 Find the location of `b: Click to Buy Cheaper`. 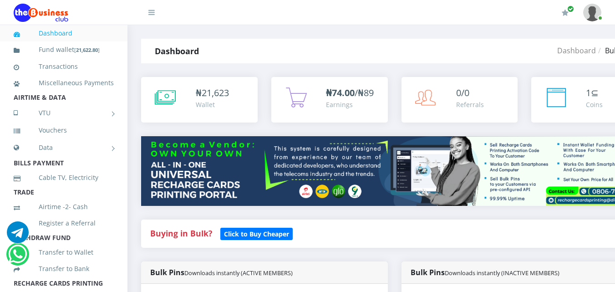

b: Click to Buy Cheaper is located at coordinates (256, 234).